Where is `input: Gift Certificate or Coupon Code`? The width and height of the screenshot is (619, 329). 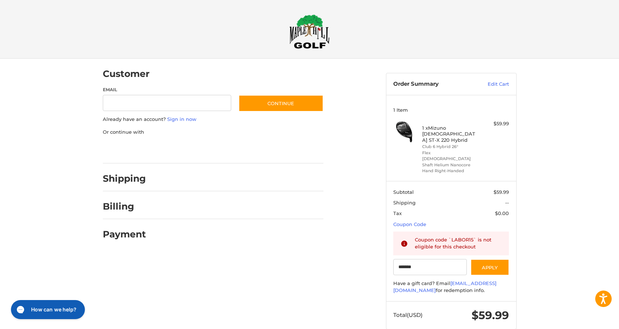
input: Gift Certificate or Coupon Code is located at coordinates (430, 267).